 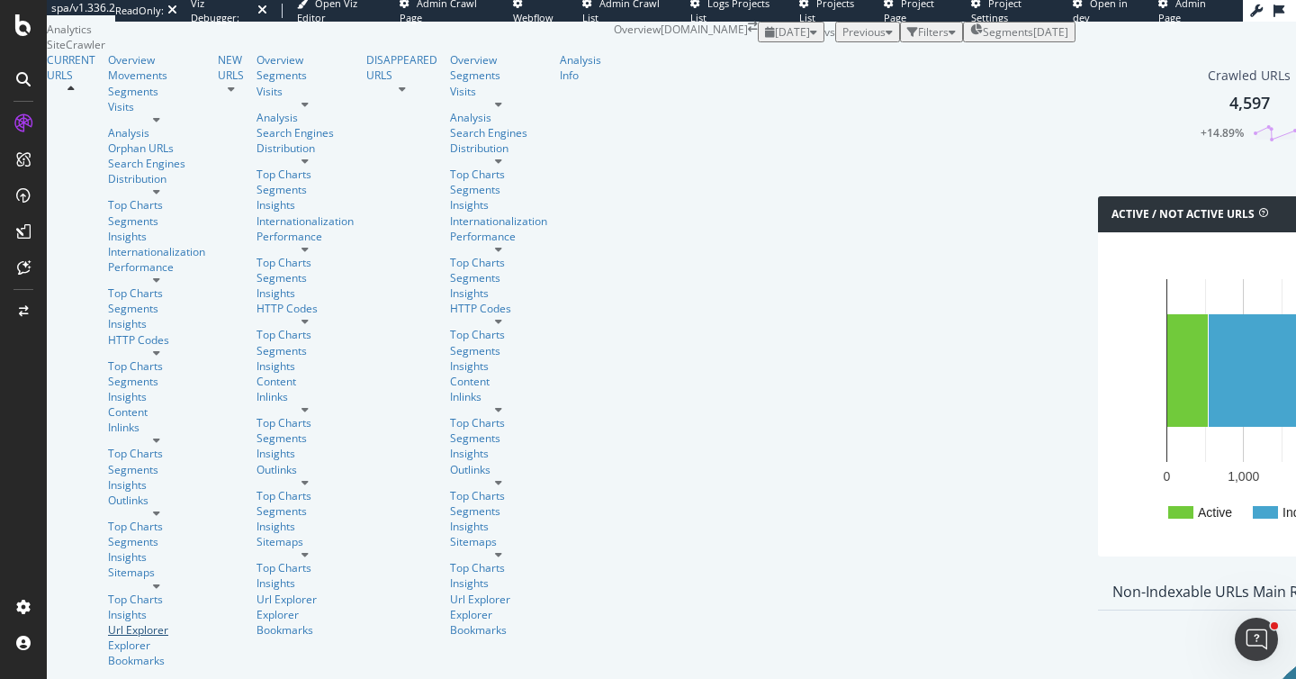 I want to click on a: Overview, so click(x=157, y=59).